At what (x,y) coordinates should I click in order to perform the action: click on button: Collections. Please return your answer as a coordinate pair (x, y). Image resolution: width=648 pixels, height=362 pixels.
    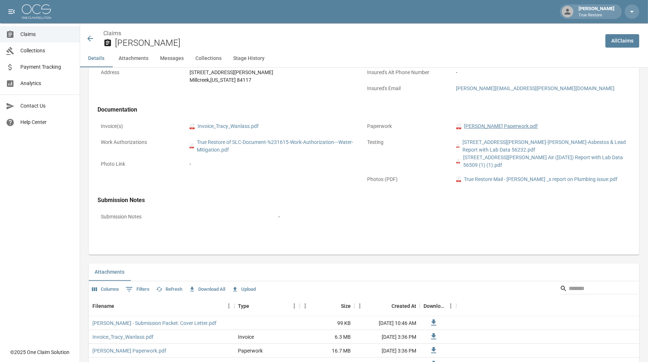
    Looking at the image, I should click on (208, 59).